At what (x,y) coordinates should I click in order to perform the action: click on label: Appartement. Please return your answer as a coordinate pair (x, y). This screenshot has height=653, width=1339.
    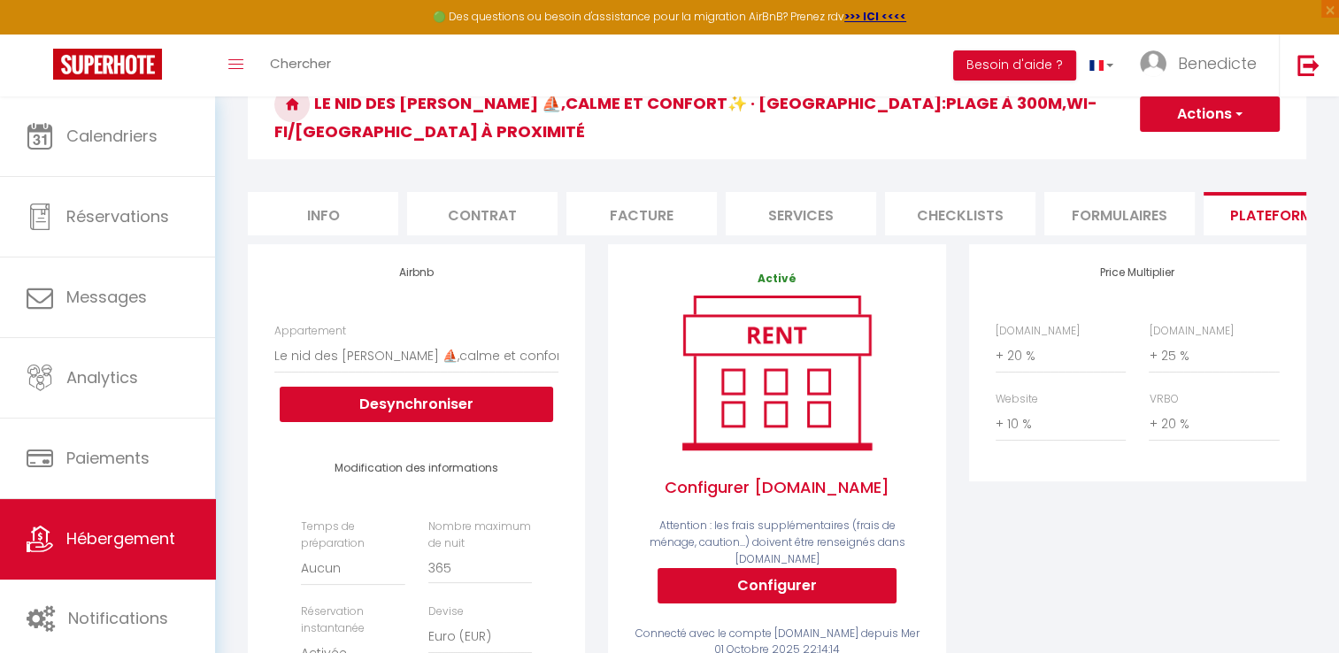
    Looking at the image, I should click on (310, 331).